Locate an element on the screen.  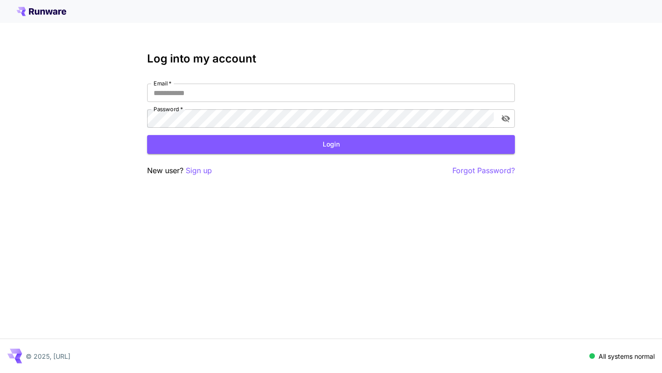
label: Email is located at coordinates (162, 83).